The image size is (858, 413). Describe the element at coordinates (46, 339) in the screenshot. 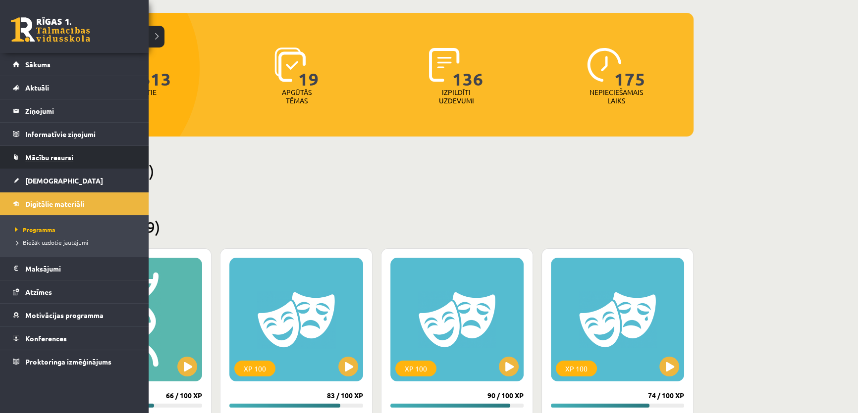

I see `span: Konferences` at that location.